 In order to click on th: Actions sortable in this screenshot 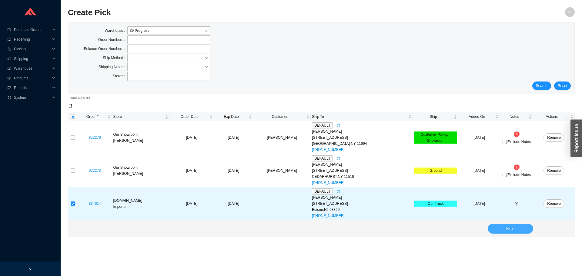, I will do `click(554, 117)`.